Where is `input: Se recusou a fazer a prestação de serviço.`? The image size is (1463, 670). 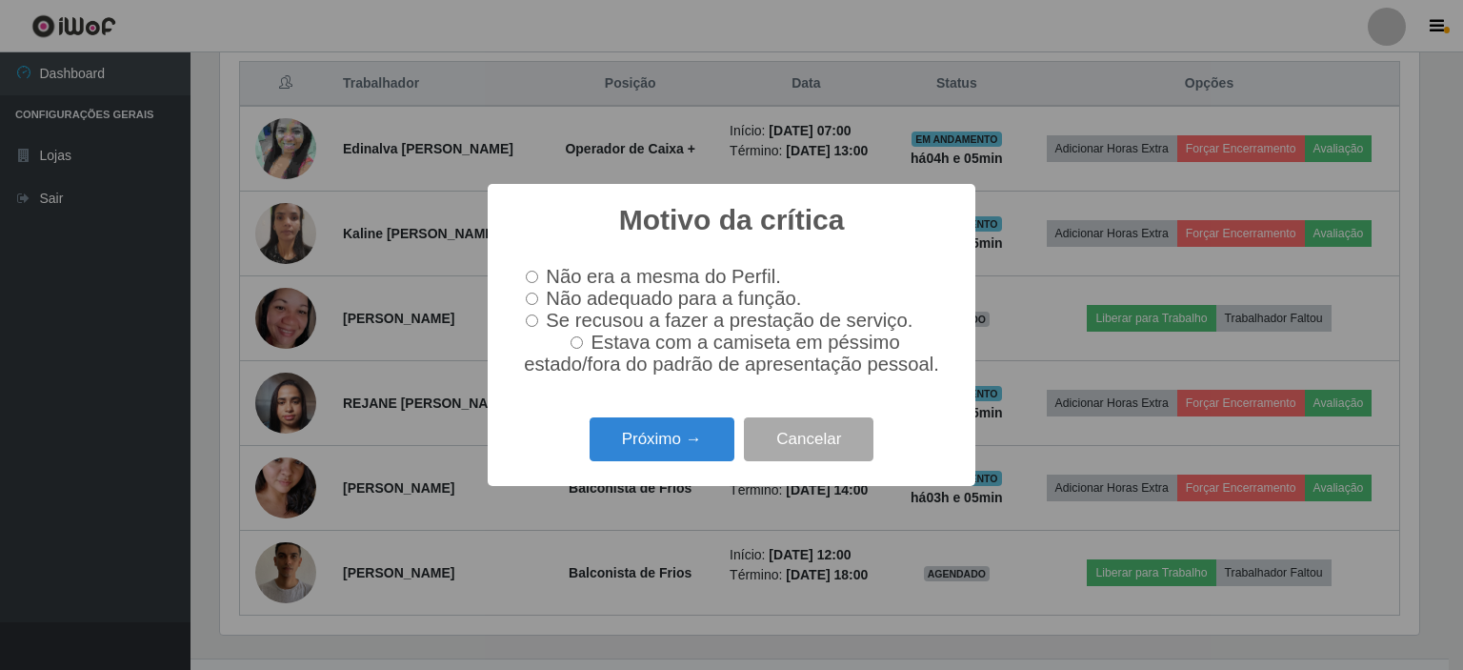
input: Se recusou a fazer a prestação de serviço. is located at coordinates (532, 320).